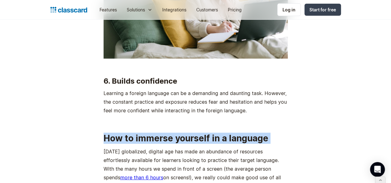  I want to click on a: Customers, so click(207, 10).